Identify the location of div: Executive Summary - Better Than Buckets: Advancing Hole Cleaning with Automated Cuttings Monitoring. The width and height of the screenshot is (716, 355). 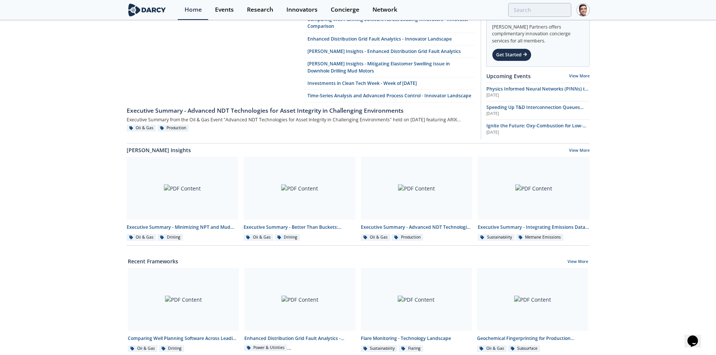
(300, 227).